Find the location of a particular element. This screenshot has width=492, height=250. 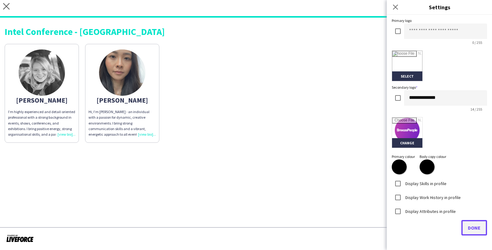

h3: Settings is located at coordinates (439, 7).